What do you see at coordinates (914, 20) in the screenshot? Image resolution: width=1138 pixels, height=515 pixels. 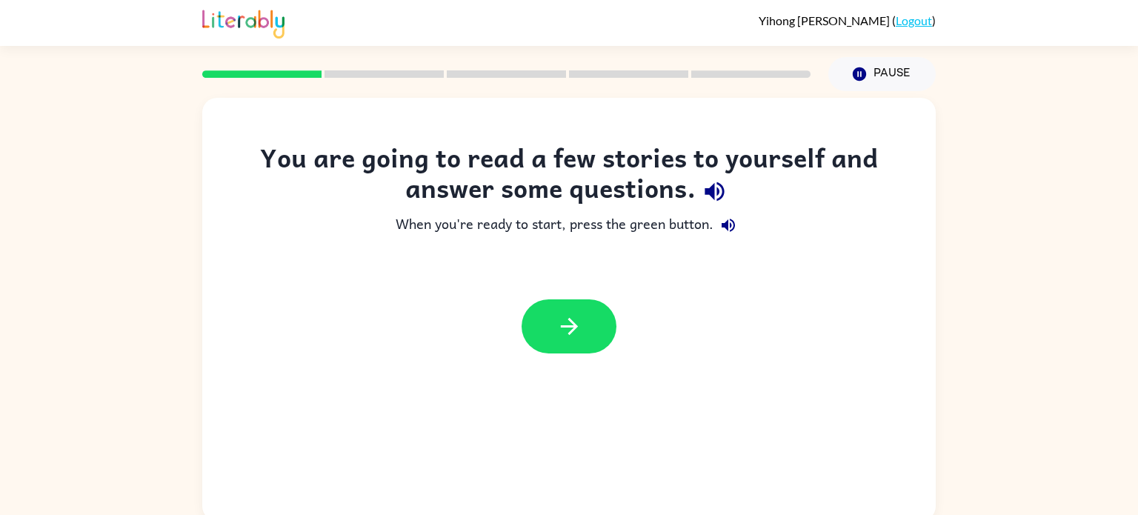 I see `a: Logout` at bounding box center [914, 20].